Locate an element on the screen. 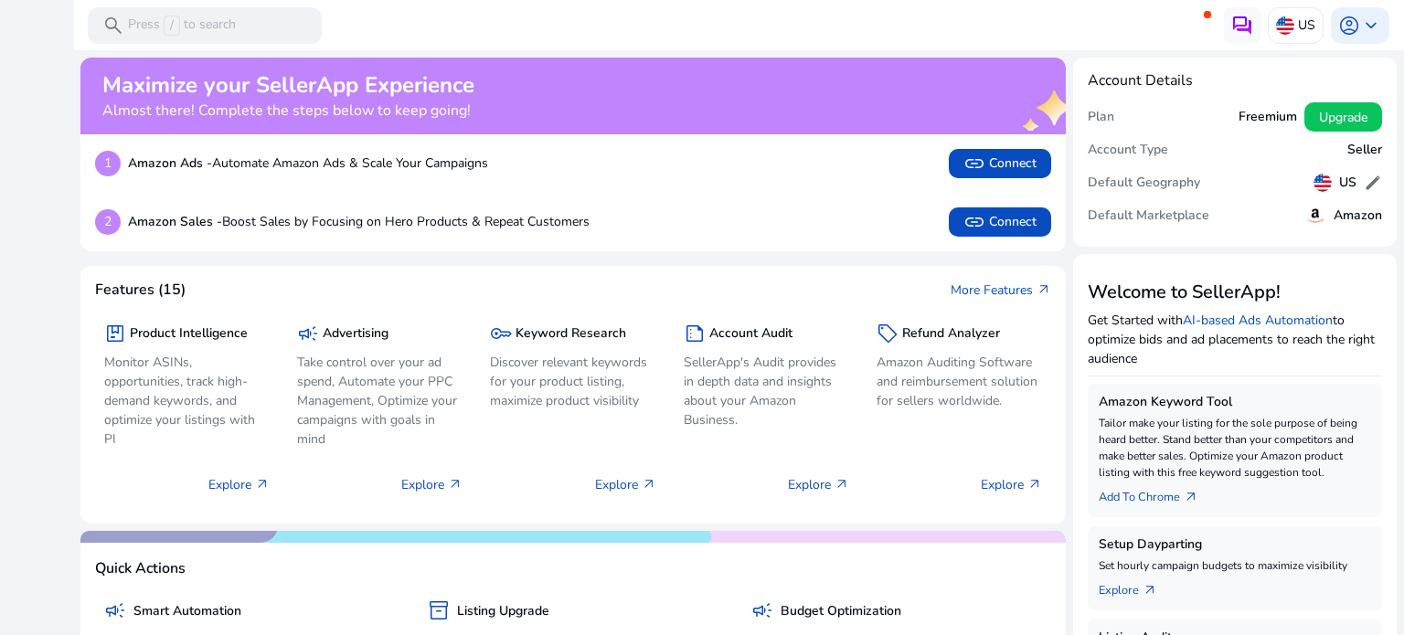  h5: Account Audit is located at coordinates (750, 334).